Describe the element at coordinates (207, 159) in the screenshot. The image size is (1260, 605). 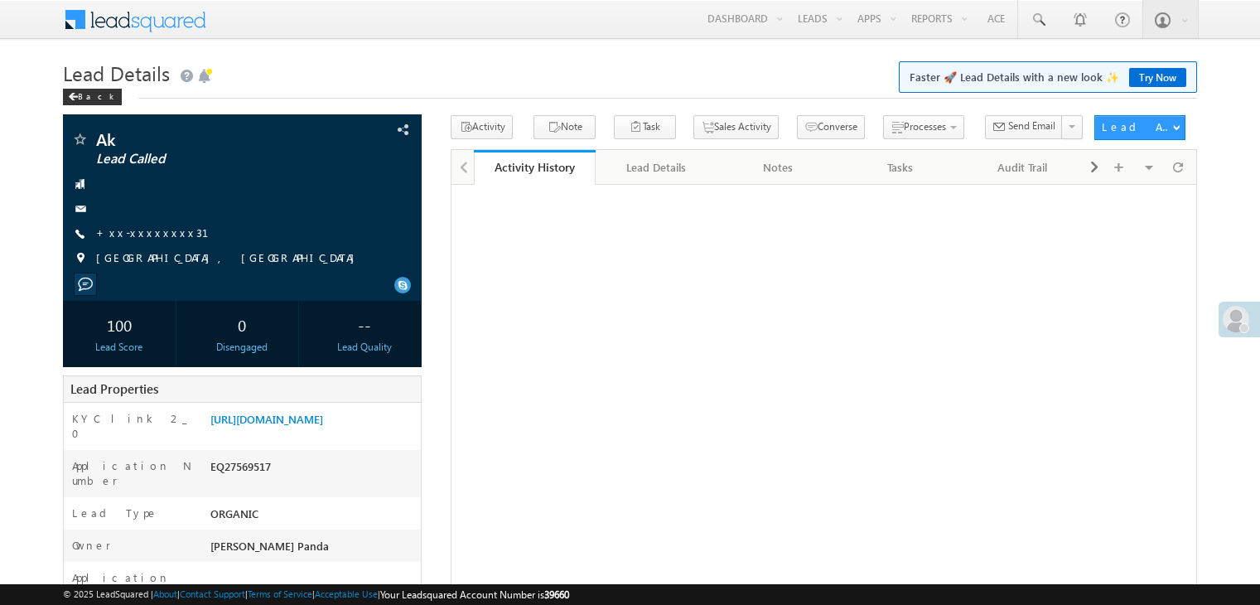
I see `span: Lead Called` at that location.